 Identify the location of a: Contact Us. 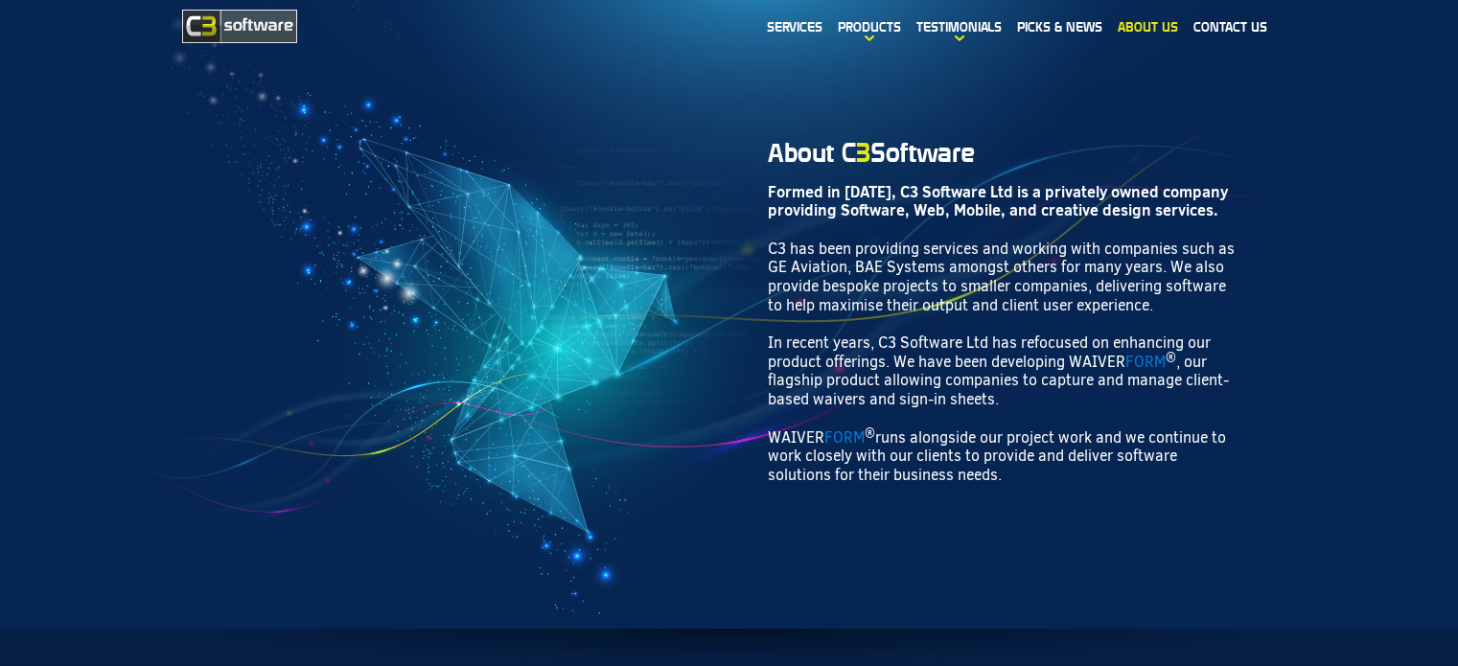
(1230, 27).